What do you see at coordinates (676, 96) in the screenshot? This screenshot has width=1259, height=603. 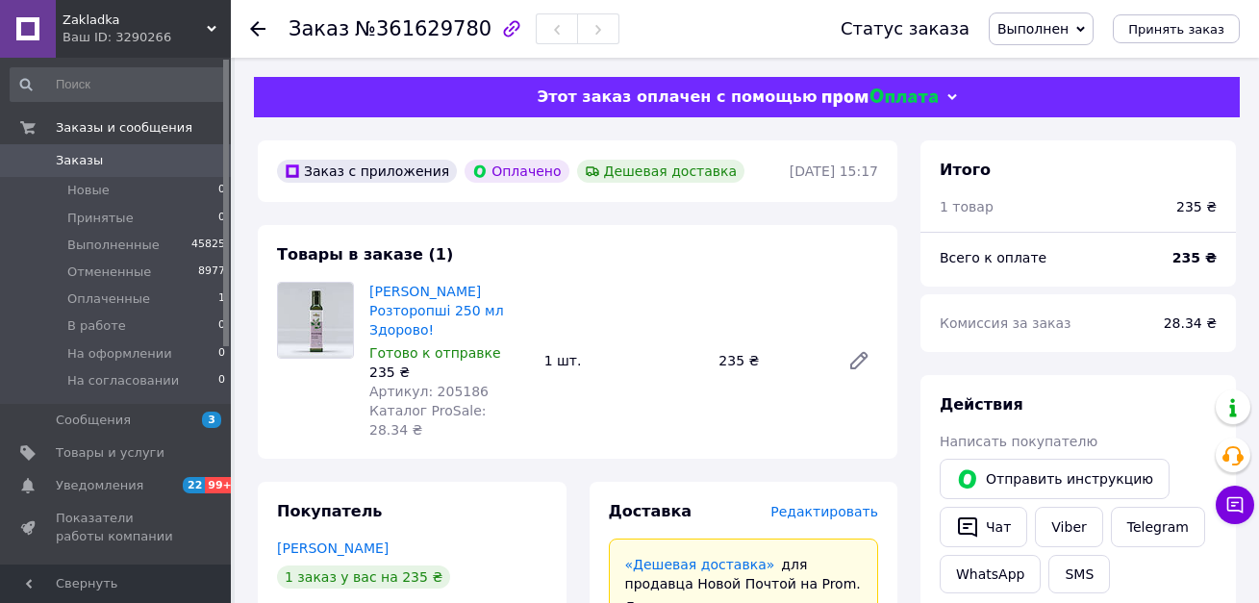 I see `span: Этот заказ оплачен с помощью` at bounding box center [676, 96].